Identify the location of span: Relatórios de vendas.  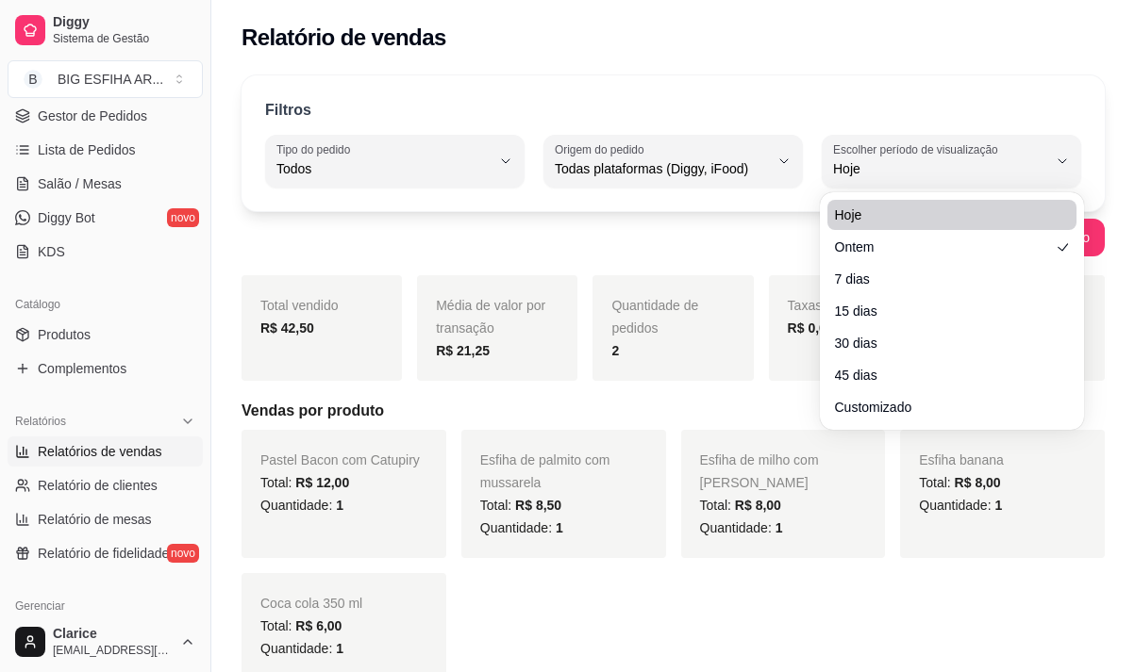
(100, 452).